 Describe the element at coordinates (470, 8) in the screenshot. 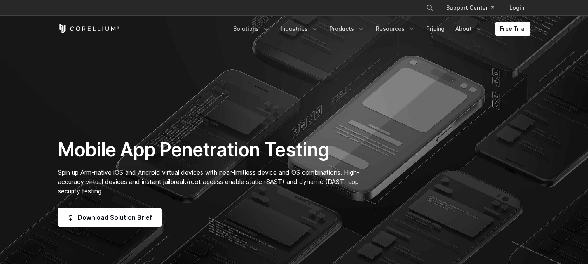

I see `a: Support Center` at that location.